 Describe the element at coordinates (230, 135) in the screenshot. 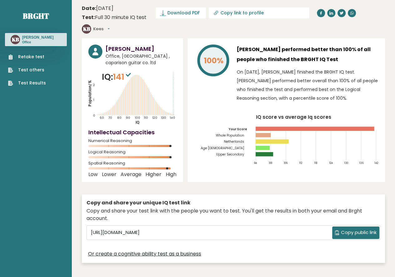

I see `tspan: Whole Population` at that location.